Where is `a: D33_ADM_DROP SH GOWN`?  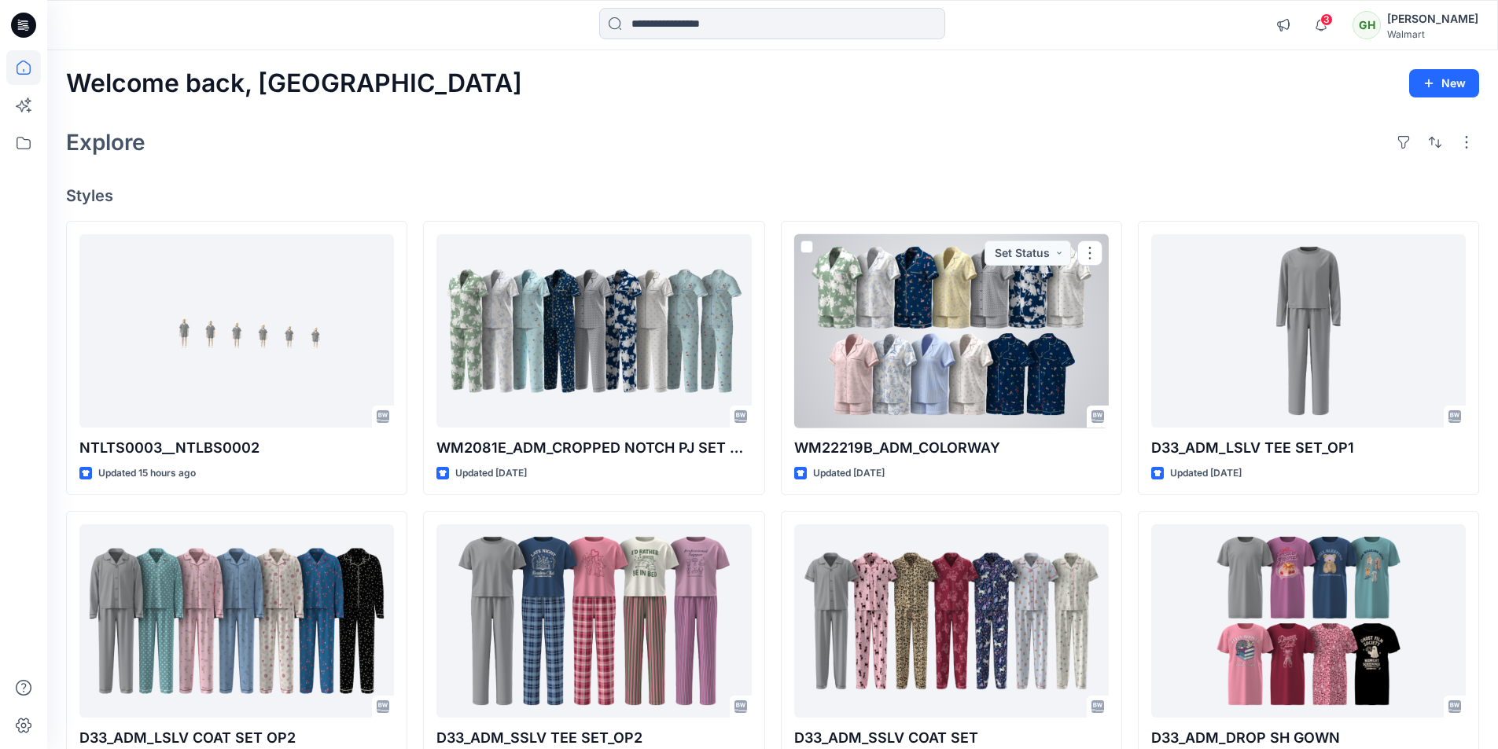 a: D33_ADM_DROP SH GOWN is located at coordinates (1308, 621).